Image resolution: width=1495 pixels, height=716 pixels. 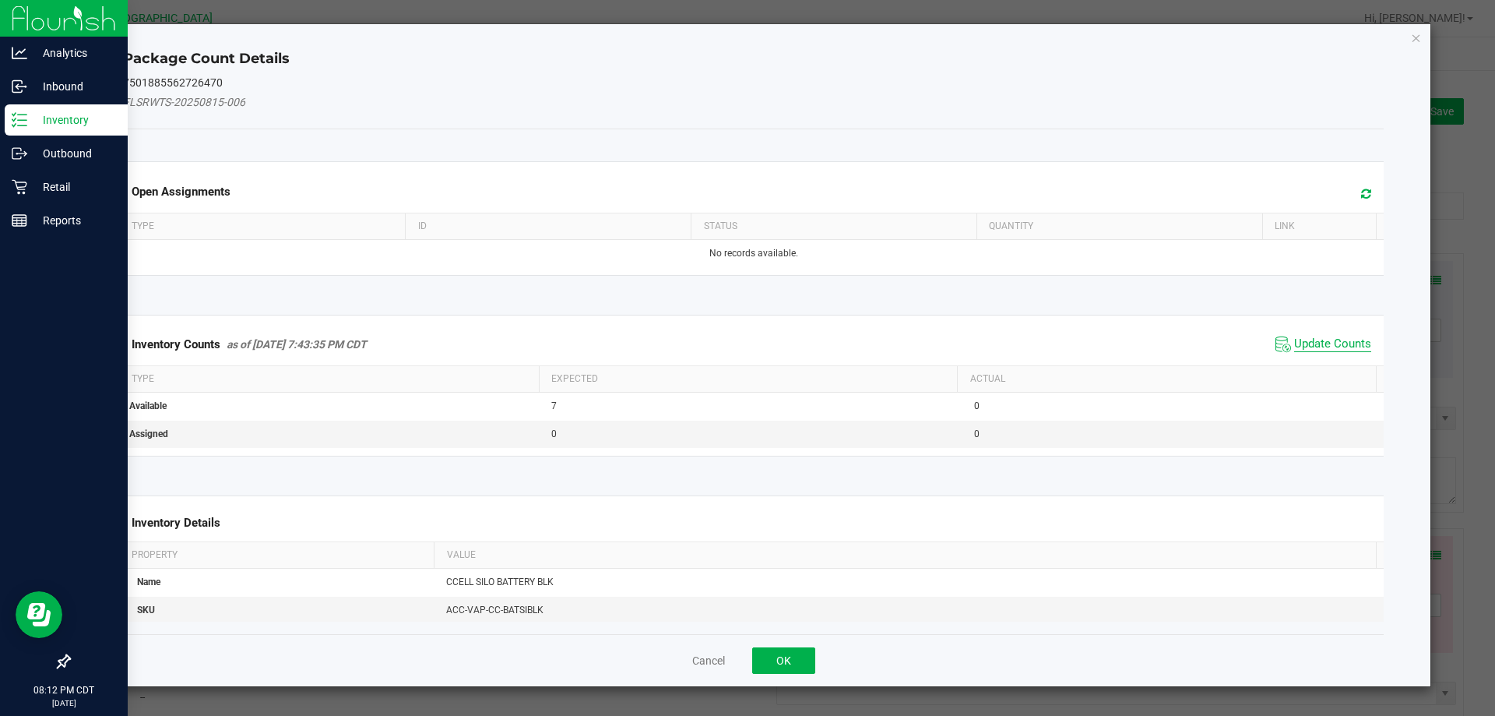 I want to click on span: CCELL SILO BATTERY BLK, so click(x=500, y=582).